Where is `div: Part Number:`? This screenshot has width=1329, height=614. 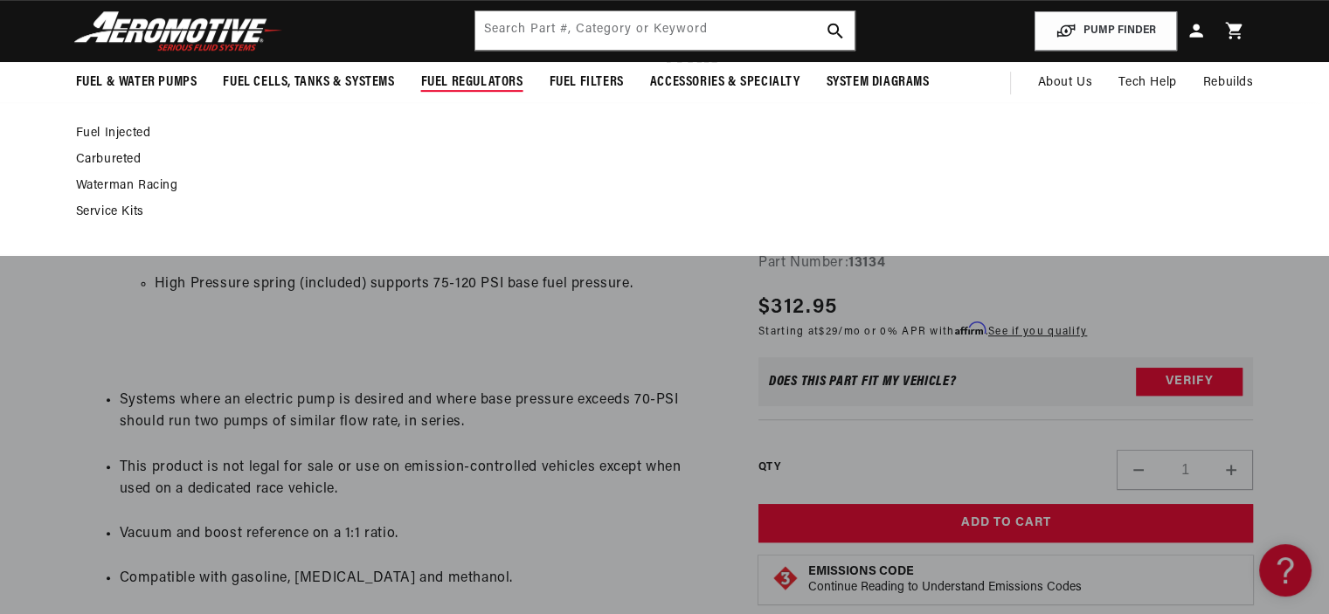 div: Part Number: is located at coordinates (1006, 263).